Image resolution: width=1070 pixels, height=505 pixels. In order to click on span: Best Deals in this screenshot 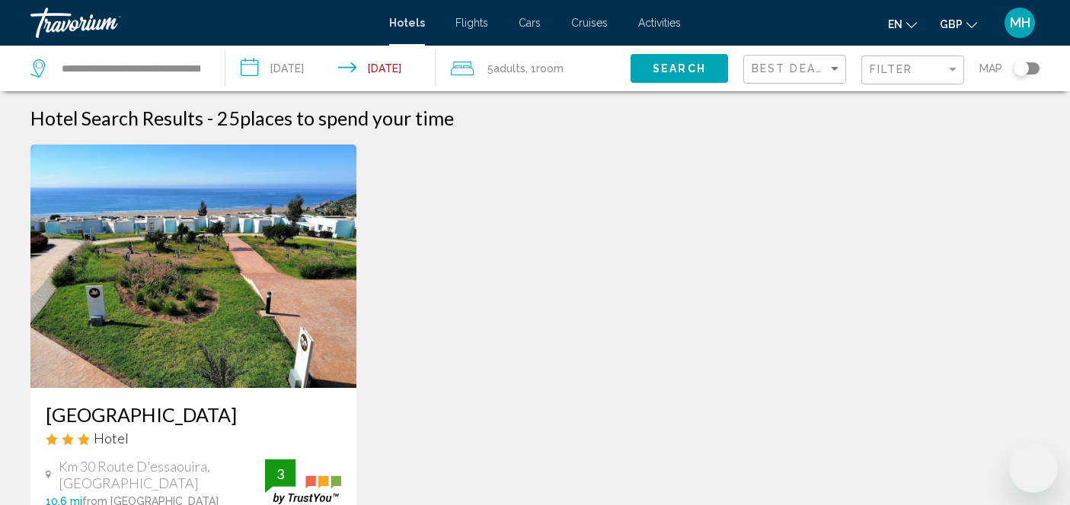, I will do `click(791, 69)`.